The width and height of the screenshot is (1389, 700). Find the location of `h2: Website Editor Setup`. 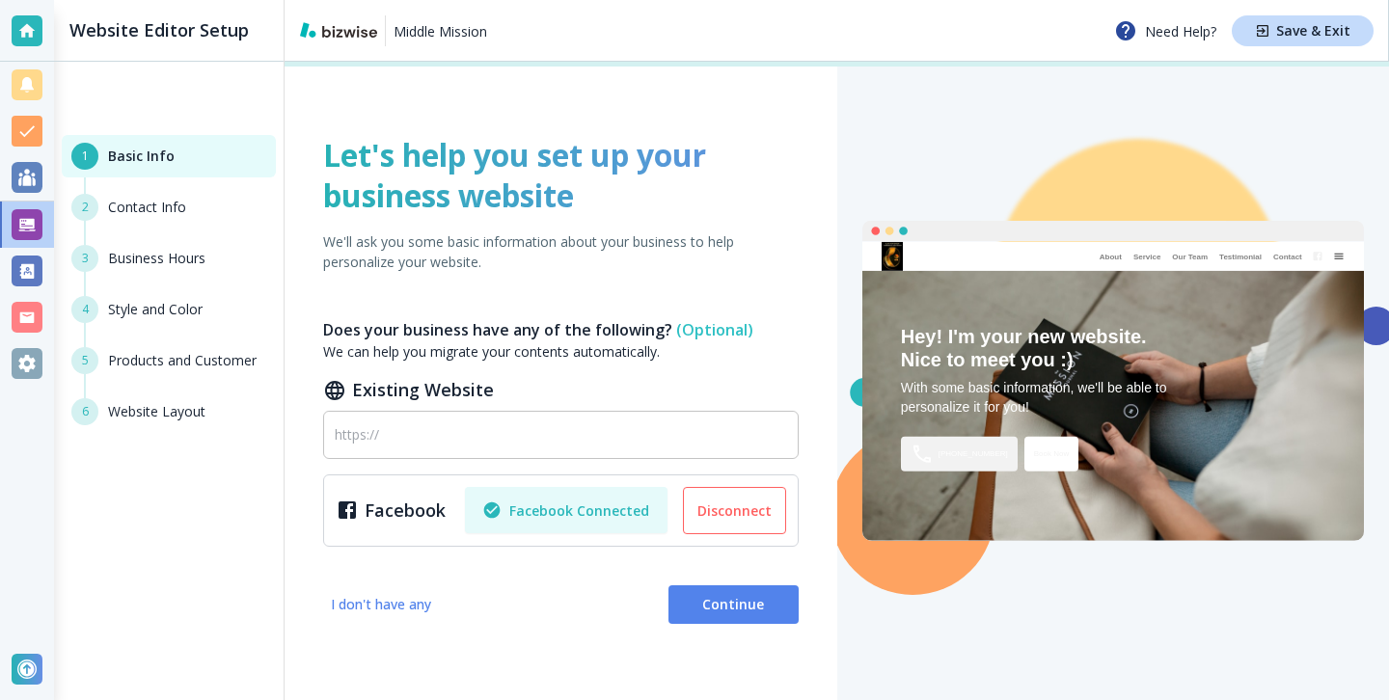

h2: Website Editor Setup is located at coordinates (159, 30).